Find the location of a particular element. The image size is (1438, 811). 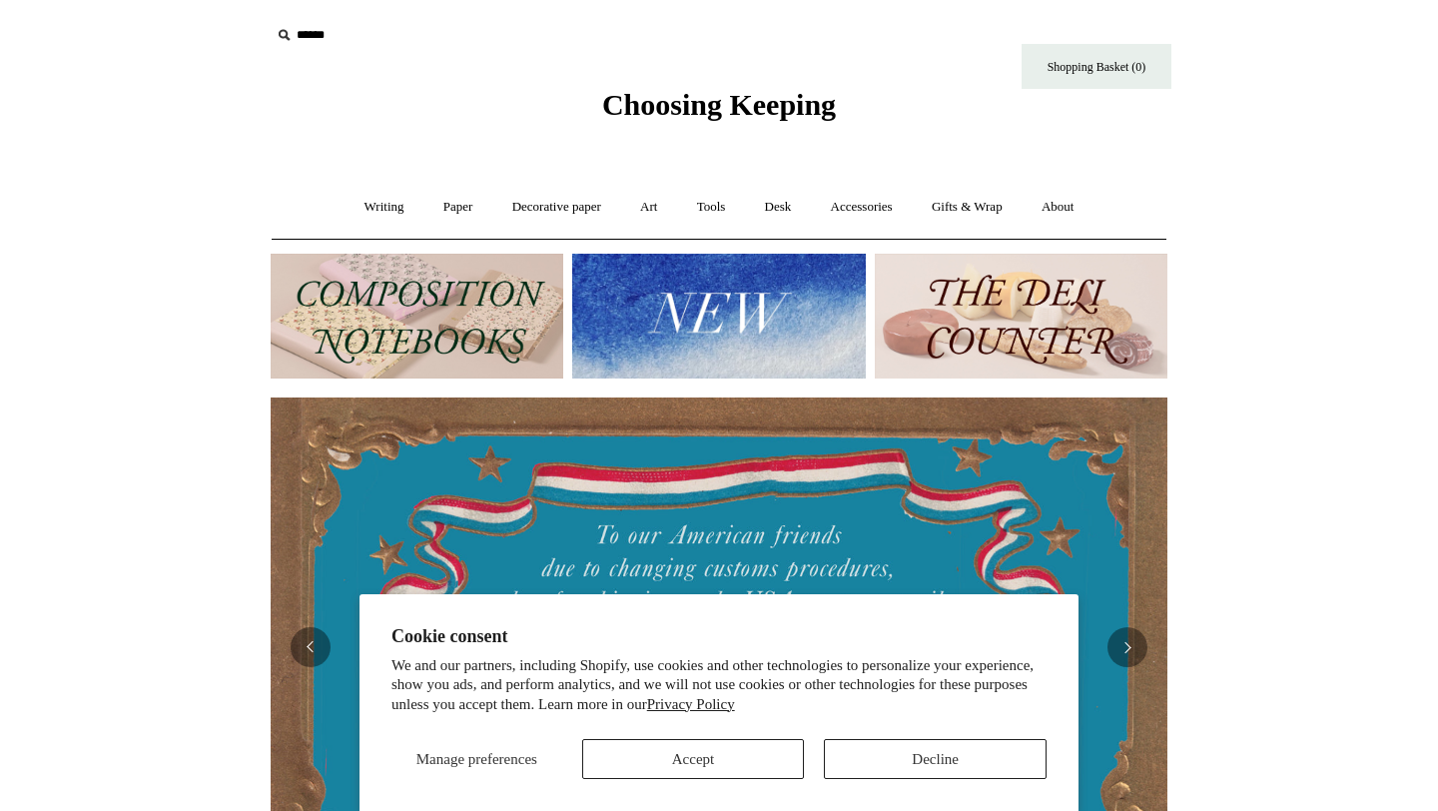

a: Tools is located at coordinates (711, 207).